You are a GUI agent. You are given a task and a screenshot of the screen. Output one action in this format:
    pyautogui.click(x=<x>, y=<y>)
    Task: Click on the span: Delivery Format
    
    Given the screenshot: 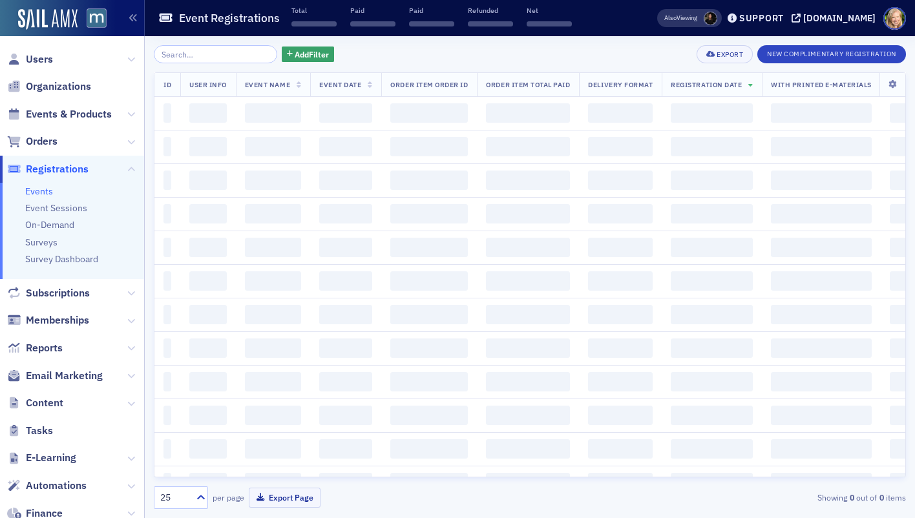 What is the action you would take?
    pyautogui.click(x=620, y=85)
    